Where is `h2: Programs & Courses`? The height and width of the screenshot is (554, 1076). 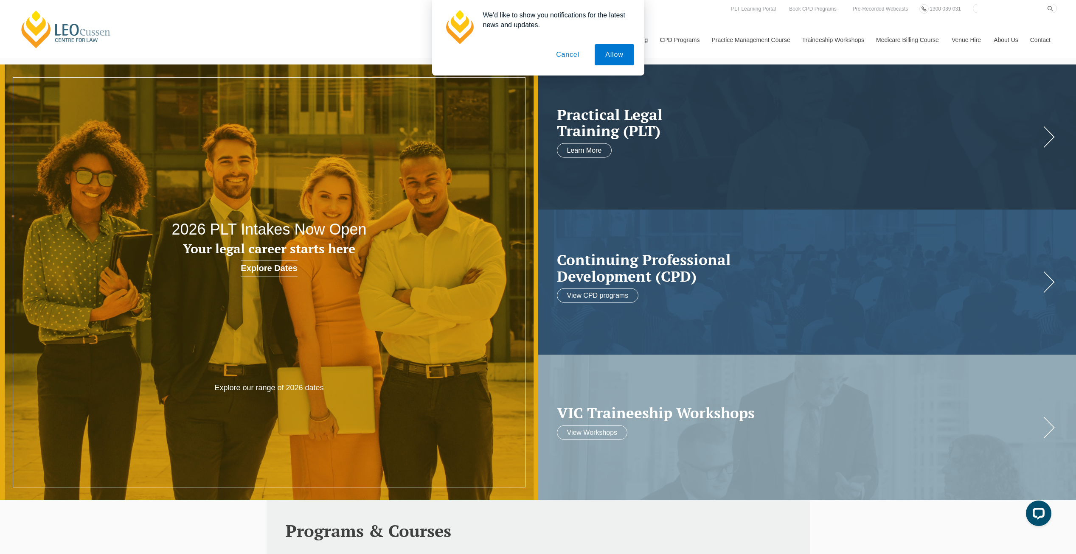 h2: Programs & Courses is located at coordinates (538, 531).